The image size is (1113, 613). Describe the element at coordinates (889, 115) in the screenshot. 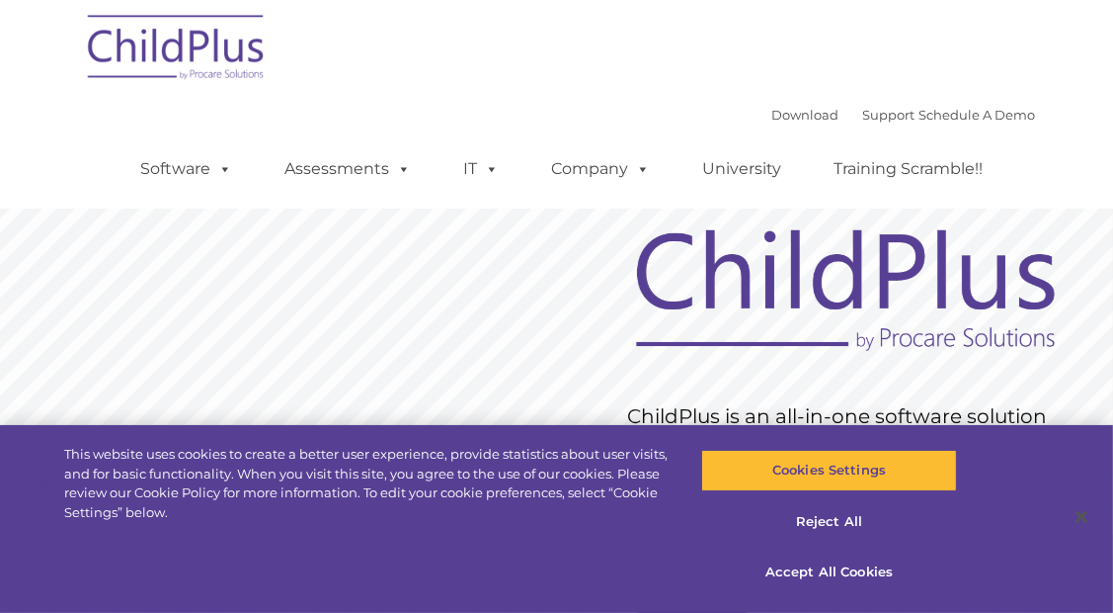

I see `a: Support` at that location.